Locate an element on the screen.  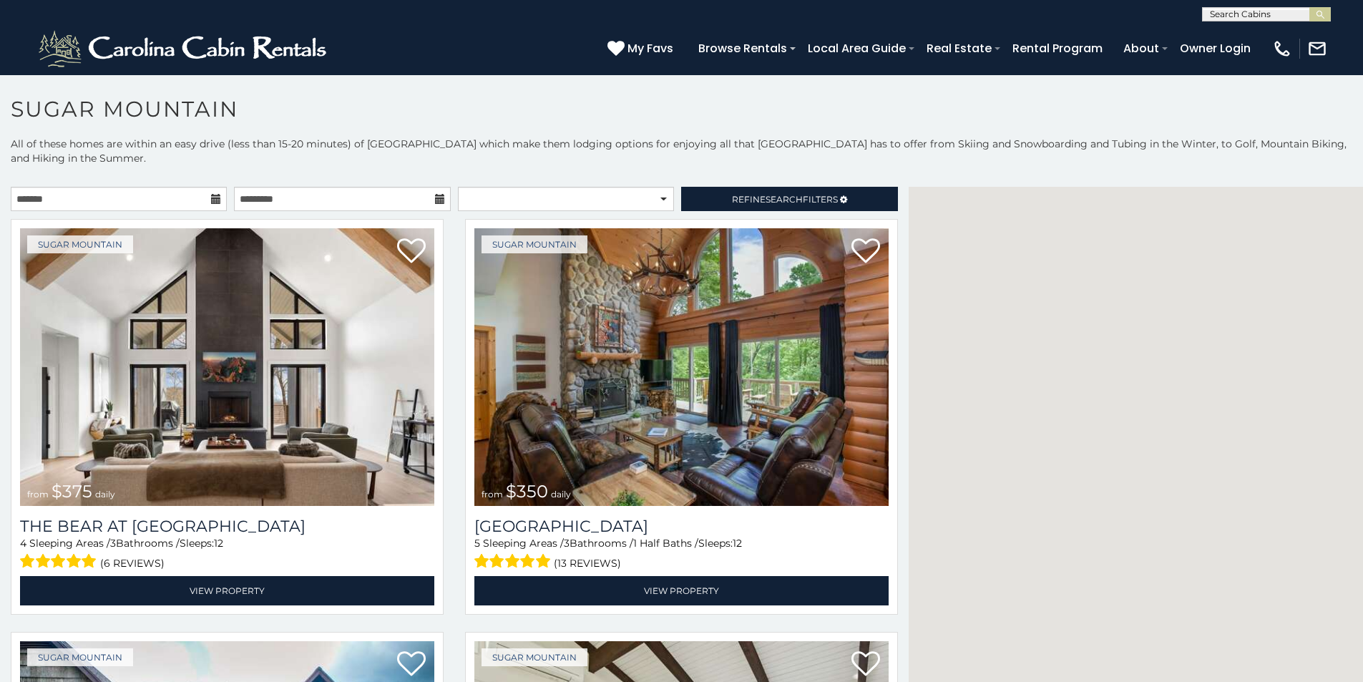
a: The Bear At Sugar Mountain from $375 daily is located at coordinates (227, 367).